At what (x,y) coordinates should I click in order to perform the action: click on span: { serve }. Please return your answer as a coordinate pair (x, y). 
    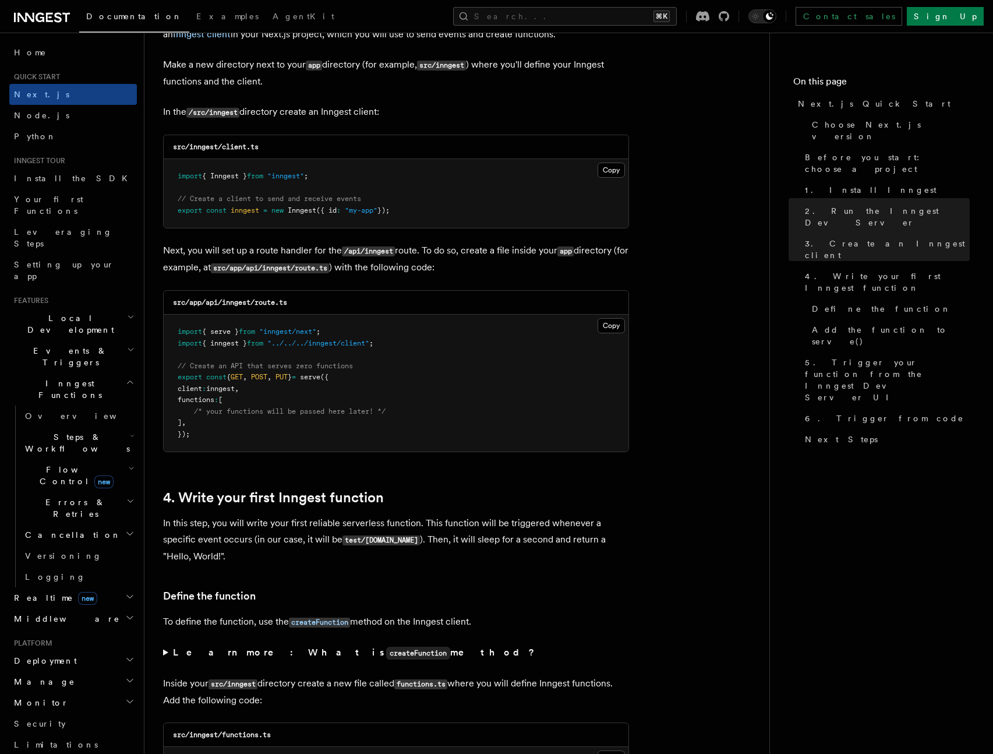
    Looking at the image, I should click on (220, 332).